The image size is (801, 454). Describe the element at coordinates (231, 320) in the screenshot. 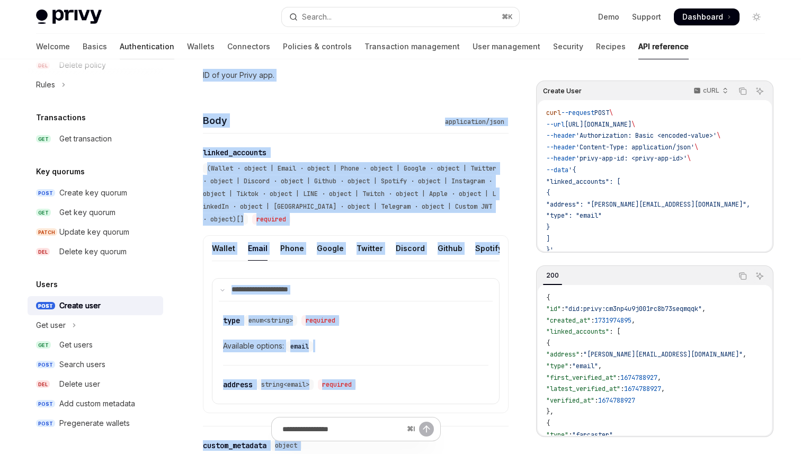

I see `div: type` at that location.